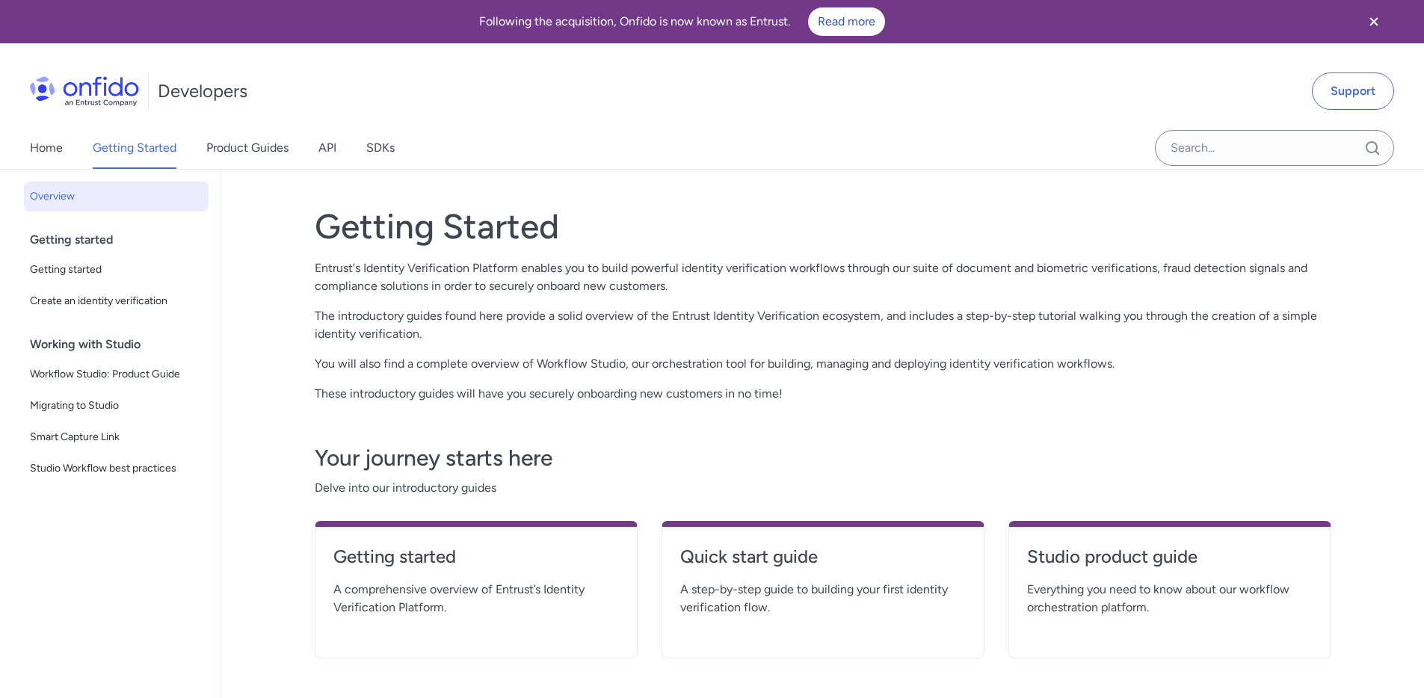  I want to click on a: Smart Capture Link, so click(116, 437).